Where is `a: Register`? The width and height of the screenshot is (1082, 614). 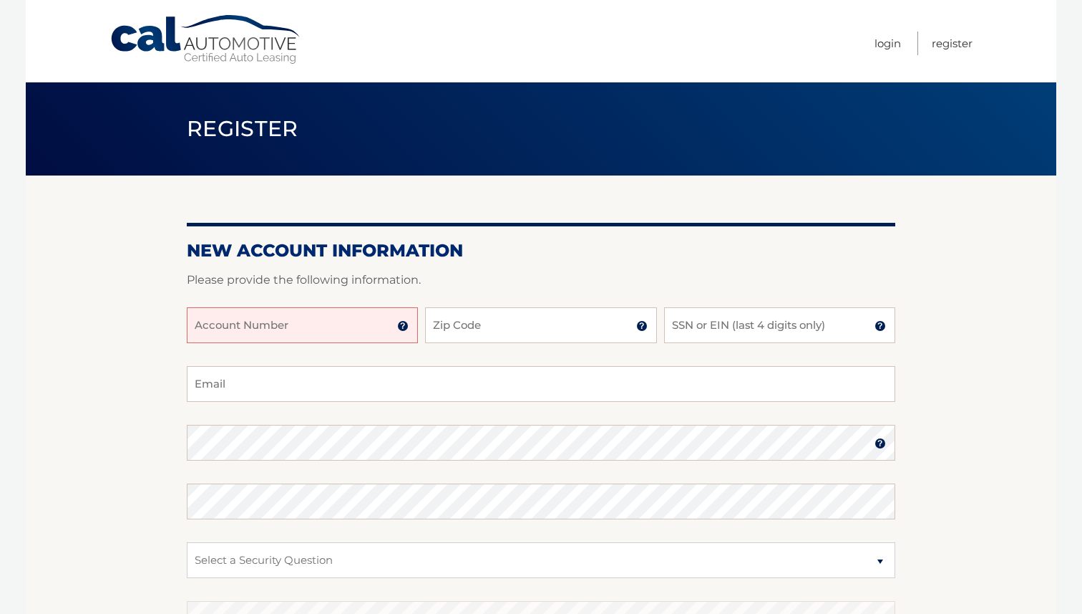
a: Register is located at coordinates (952, 43).